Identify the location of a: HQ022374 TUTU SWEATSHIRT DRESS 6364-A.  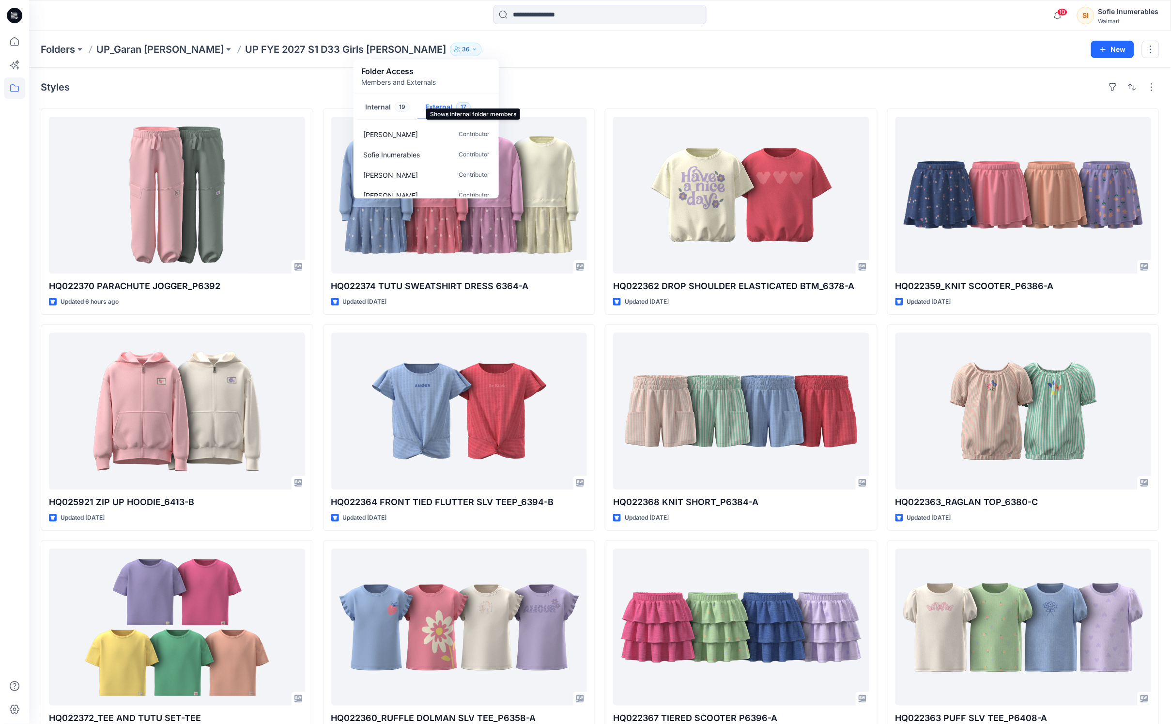
(459, 195).